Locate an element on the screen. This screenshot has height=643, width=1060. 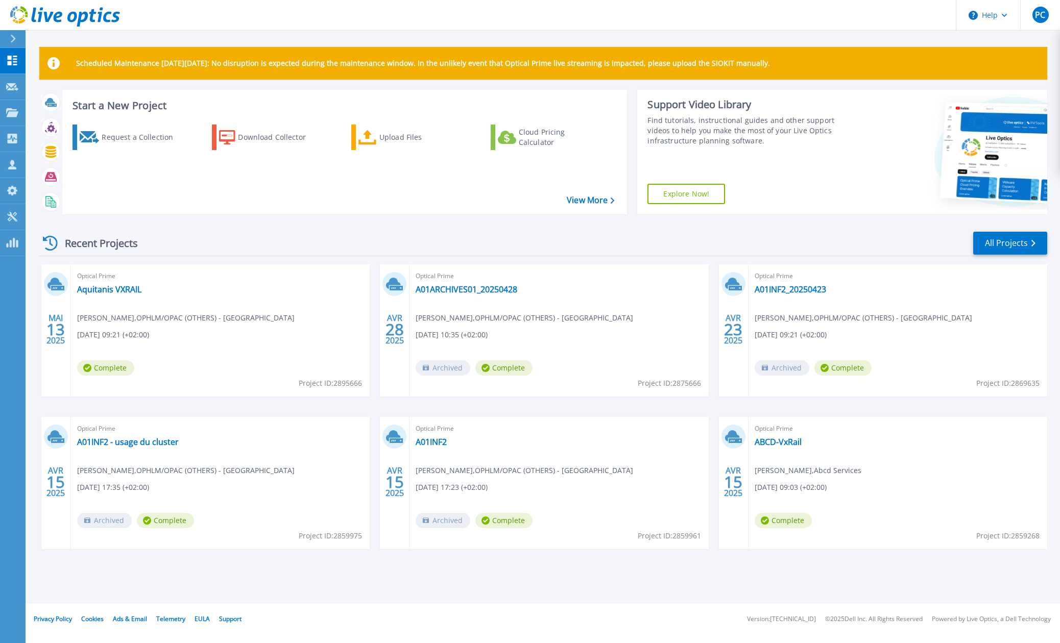
span: Project ID: 2859961 is located at coordinates (669, 536).